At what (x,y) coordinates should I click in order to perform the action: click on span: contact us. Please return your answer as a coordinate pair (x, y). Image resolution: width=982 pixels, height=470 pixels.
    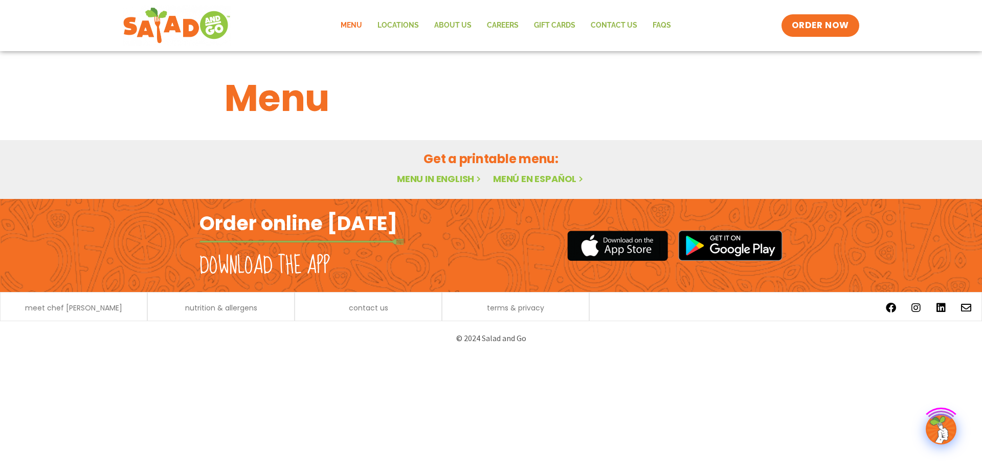
    Looking at the image, I should click on (368, 308).